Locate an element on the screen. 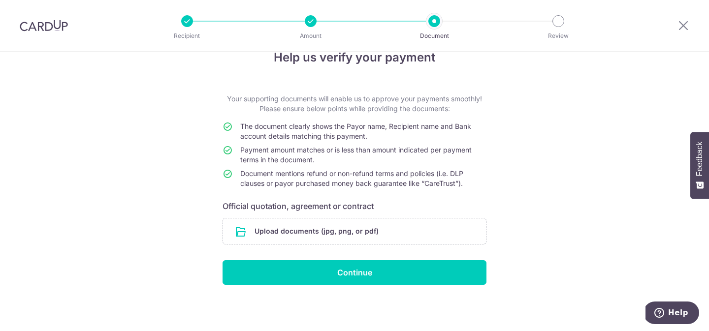  span: The document clearly shows the Payor name, Recipient name and Bank account details matching this ... is located at coordinates (355, 131).